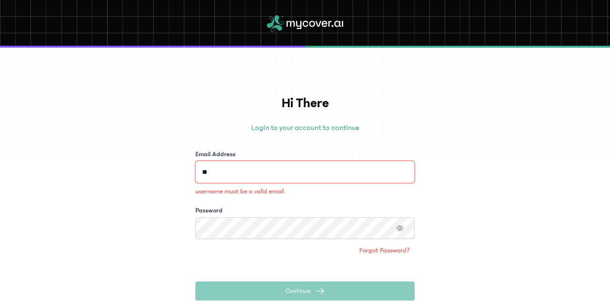  Describe the element at coordinates (305, 192) in the screenshot. I see `p: username must be a valid email` at that location.